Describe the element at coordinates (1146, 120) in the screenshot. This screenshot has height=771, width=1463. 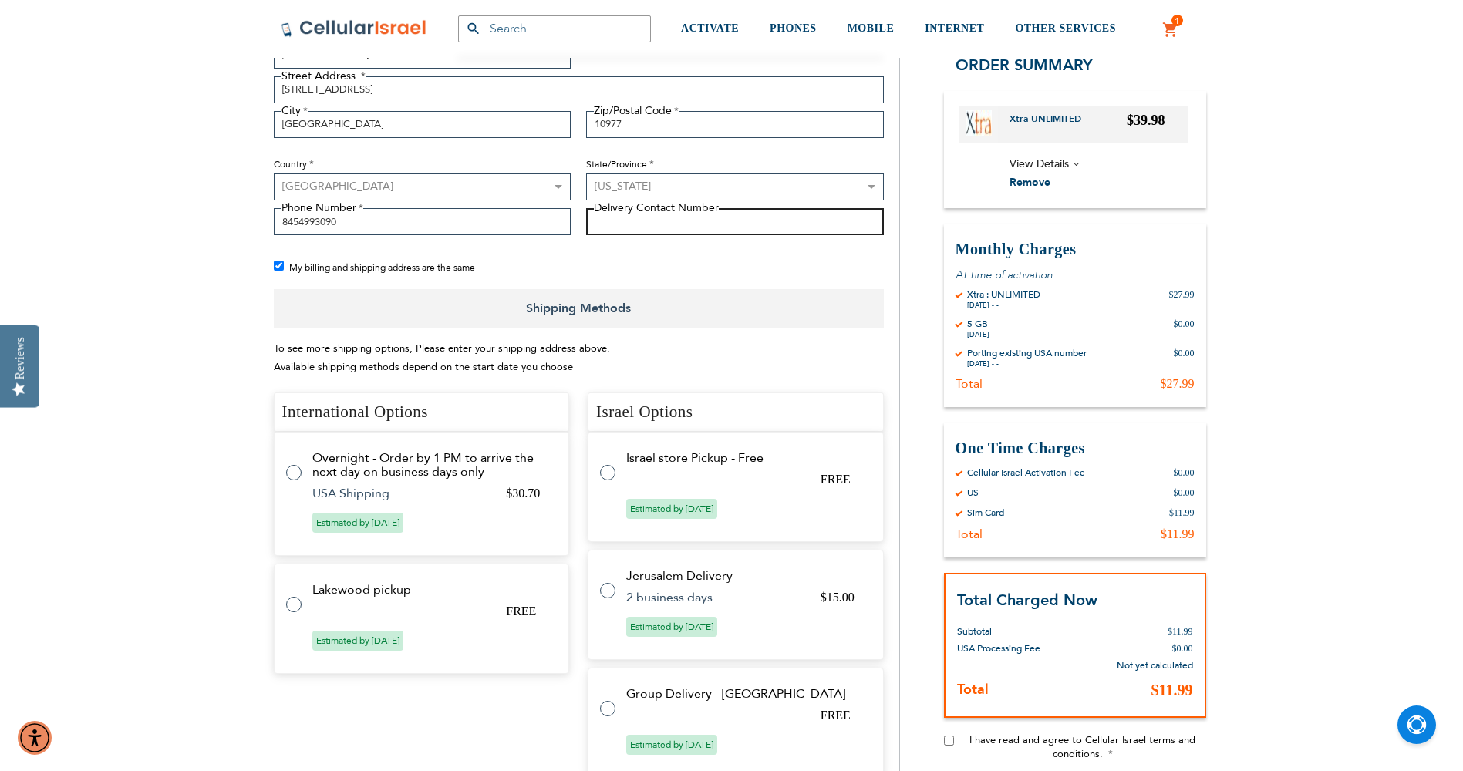
I see `span: $39.98` at that location.